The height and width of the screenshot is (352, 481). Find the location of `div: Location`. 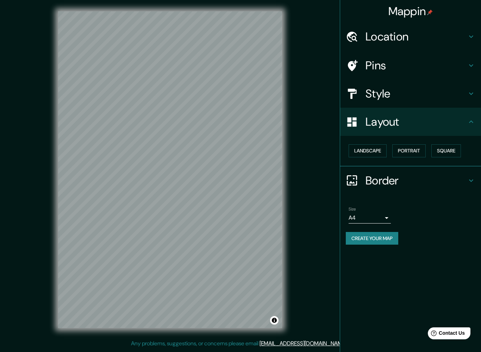

div: Location is located at coordinates (411, 37).